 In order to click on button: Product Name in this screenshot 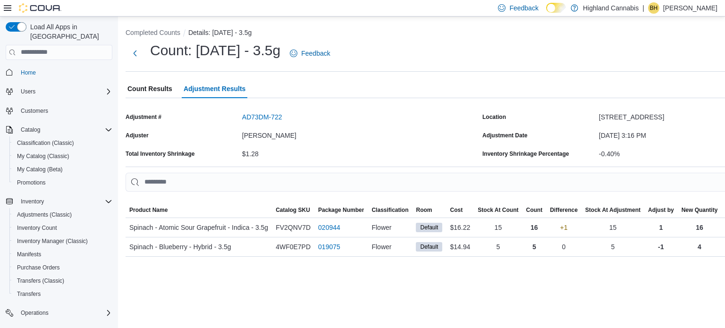, I will do `click(199, 210)`.